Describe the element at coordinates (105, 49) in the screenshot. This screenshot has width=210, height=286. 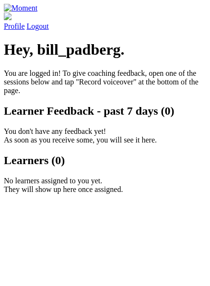
I see `h1: Hey, bill_padberg.` at that location.